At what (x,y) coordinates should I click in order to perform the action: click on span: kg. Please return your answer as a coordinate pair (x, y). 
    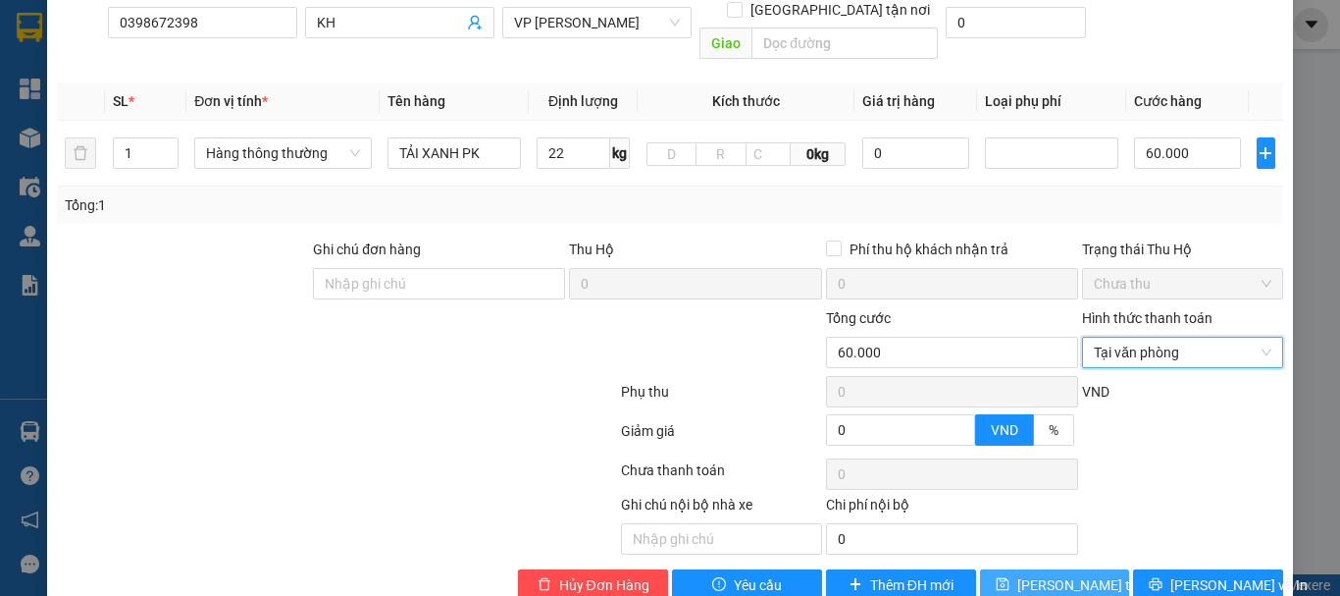
    Looking at the image, I should click on (620, 153).